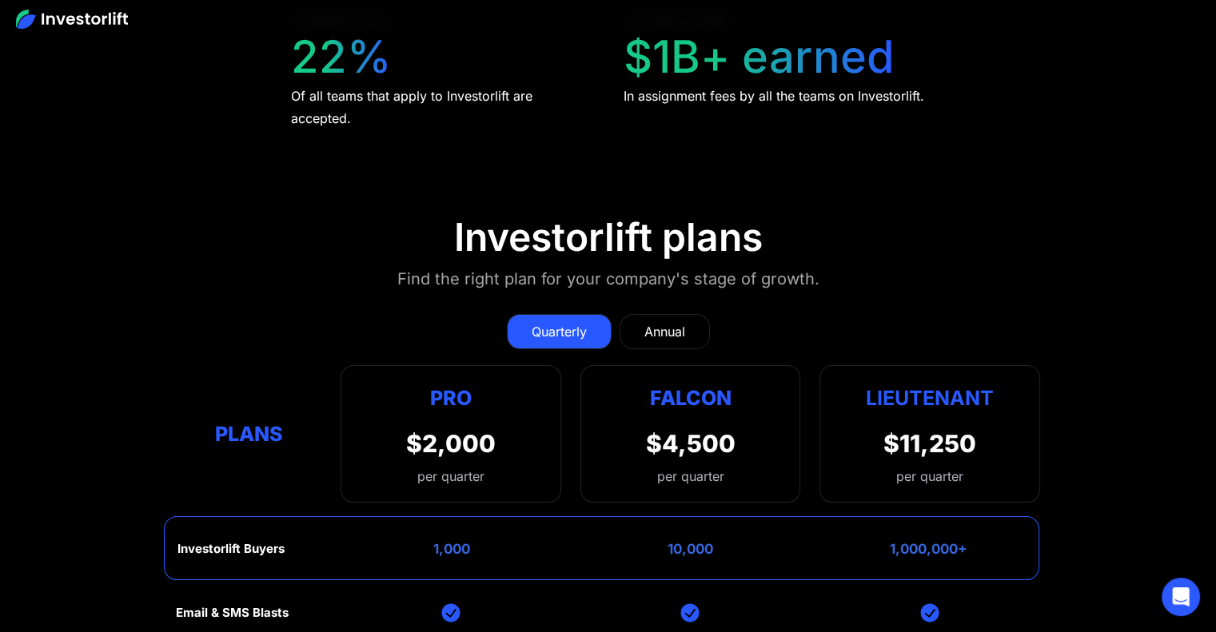 Image resolution: width=1216 pixels, height=632 pixels. What do you see at coordinates (690, 444) in the screenshot?
I see `div: $4,500` at bounding box center [690, 444].